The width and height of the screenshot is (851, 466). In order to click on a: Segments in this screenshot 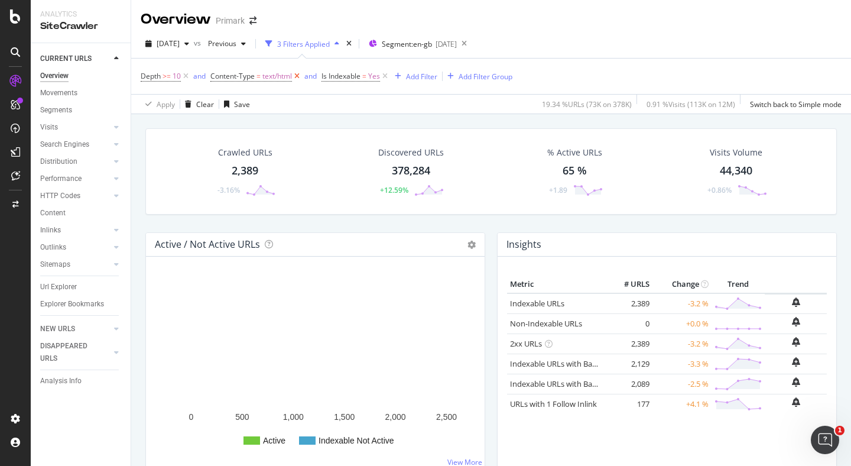, I will do `click(81, 110)`.